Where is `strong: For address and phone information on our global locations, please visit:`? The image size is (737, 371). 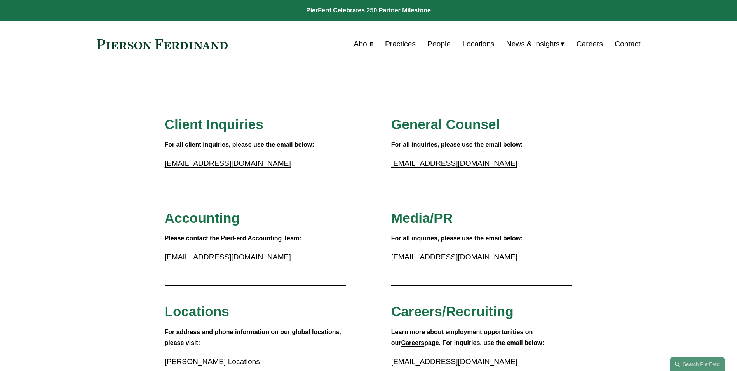 strong: For address and phone information on our global locations, please visit: is located at coordinates (254, 337).